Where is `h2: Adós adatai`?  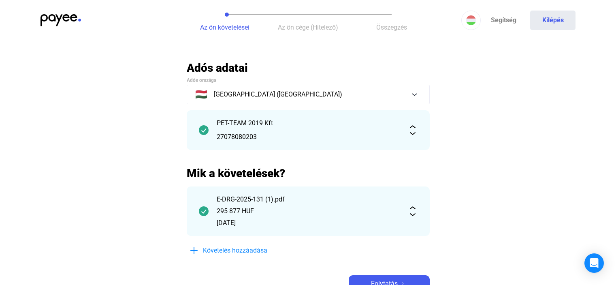 h2: Adós adatai is located at coordinates (308, 68).